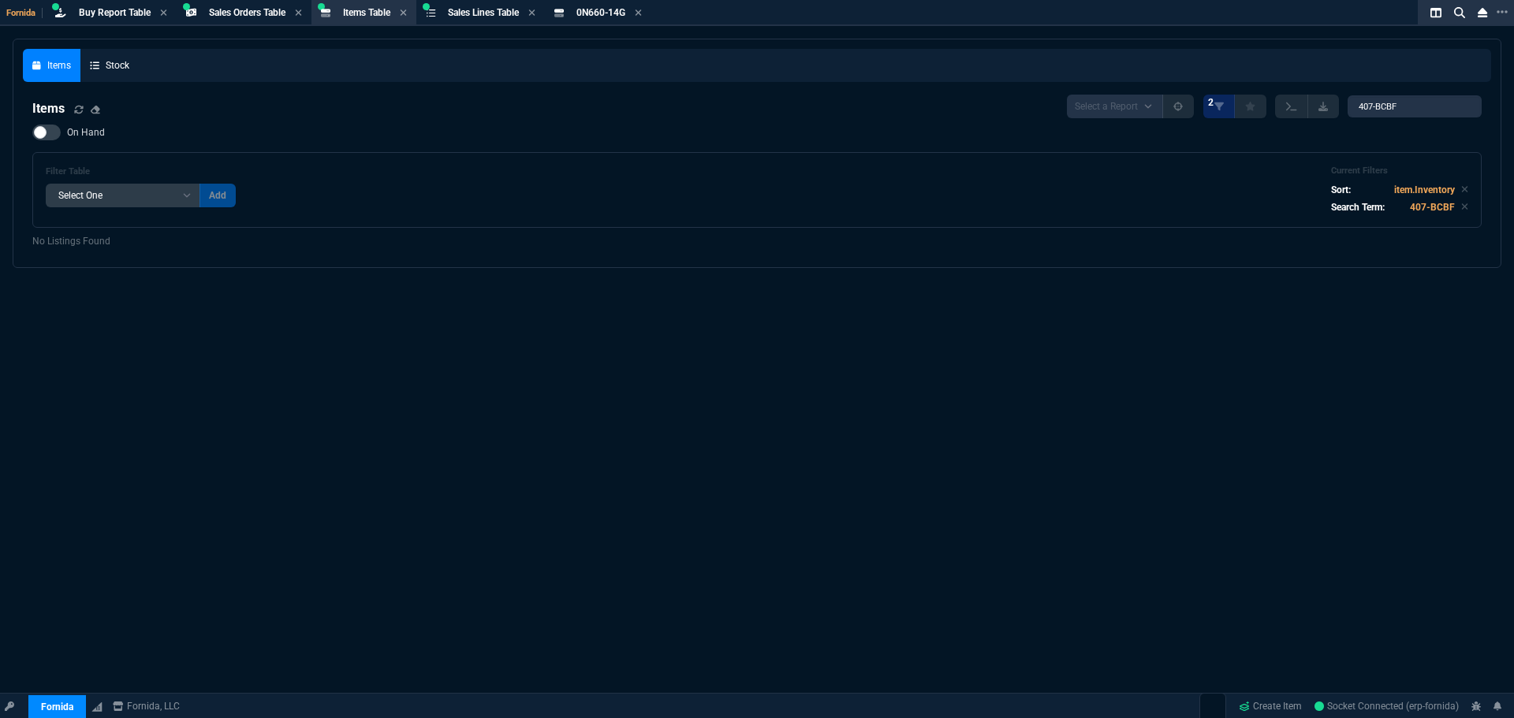  What do you see at coordinates (146, 706) in the screenshot?
I see `a: msbcCompanyName` at bounding box center [146, 706].